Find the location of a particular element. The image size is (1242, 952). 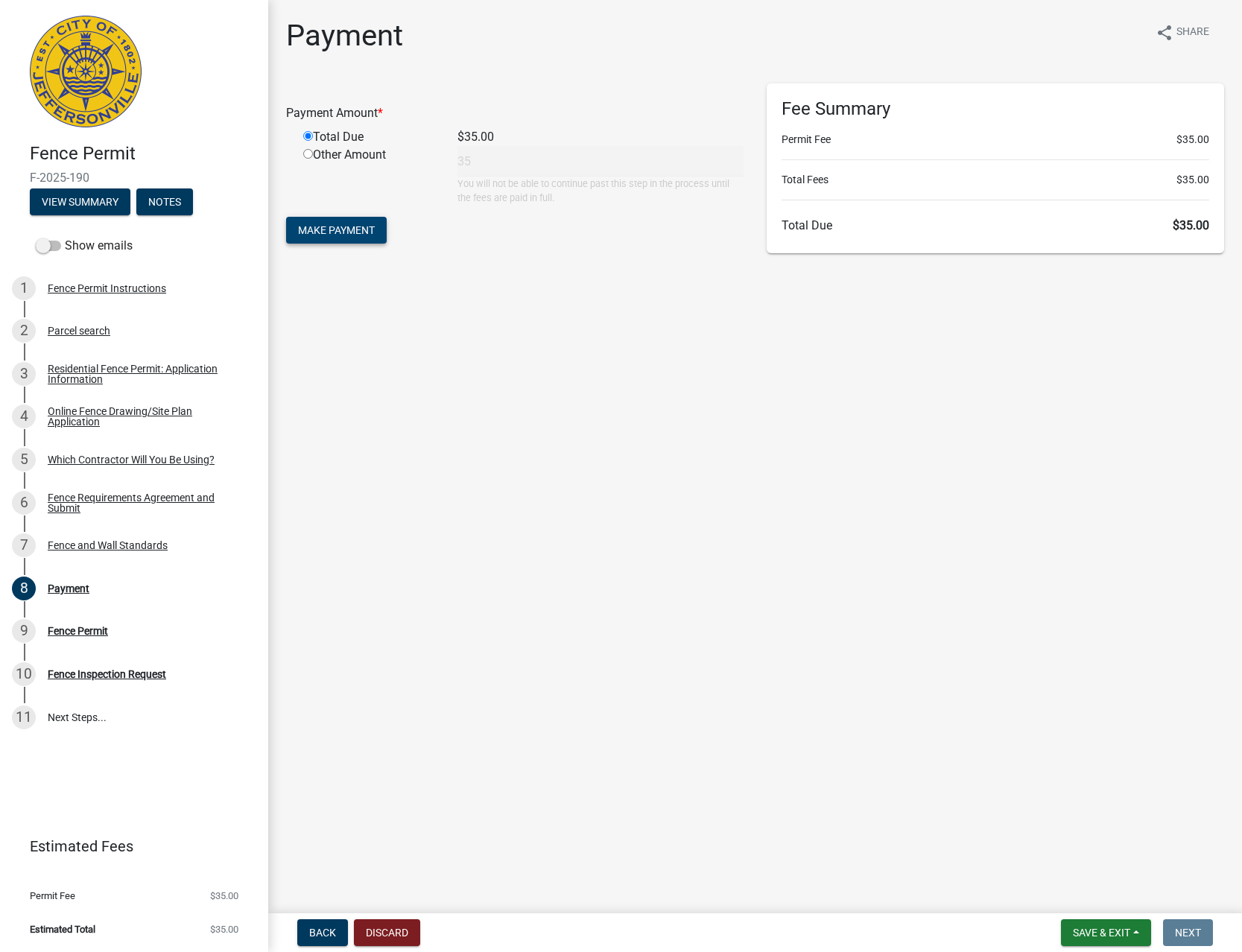

div: Fence Requirements Agreement and Submit is located at coordinates (146, 503).